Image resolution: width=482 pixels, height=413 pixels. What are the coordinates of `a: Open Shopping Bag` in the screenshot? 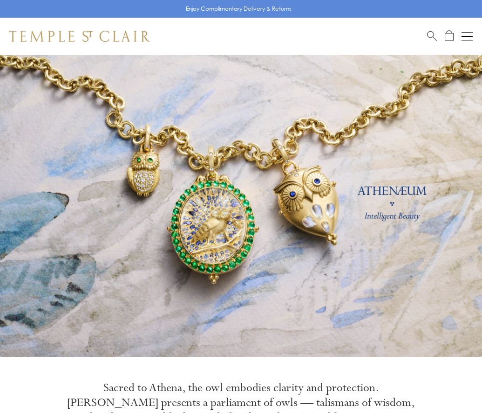 It's located at (449, 36).